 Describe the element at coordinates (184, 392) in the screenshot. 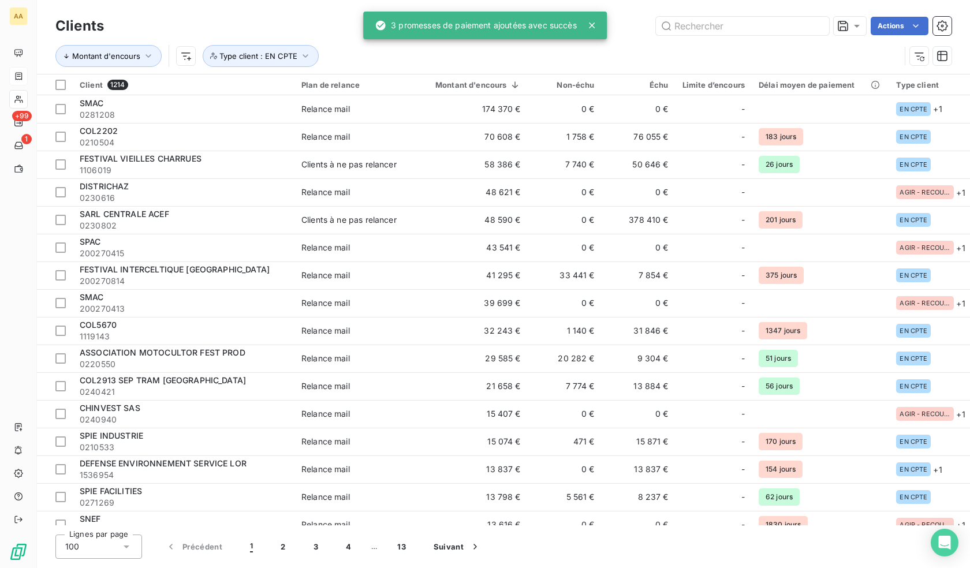

I see `span: 0240421` at that location.